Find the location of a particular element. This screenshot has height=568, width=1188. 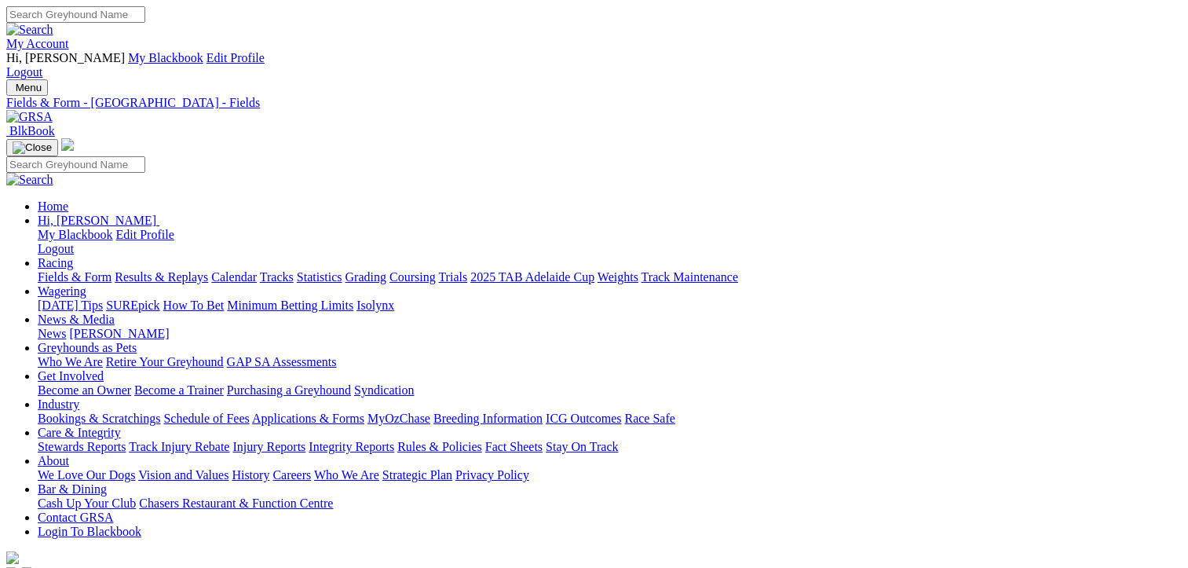

div: Greyhounds as Pets is located at coordinates (609, 362).